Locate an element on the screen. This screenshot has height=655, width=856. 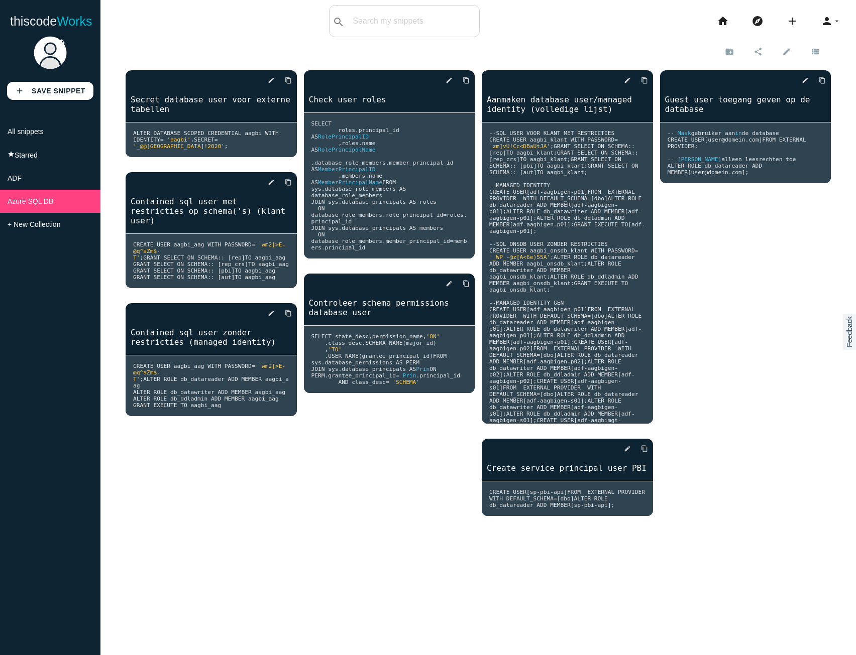
span: roles is located at coordinates (350, 143).